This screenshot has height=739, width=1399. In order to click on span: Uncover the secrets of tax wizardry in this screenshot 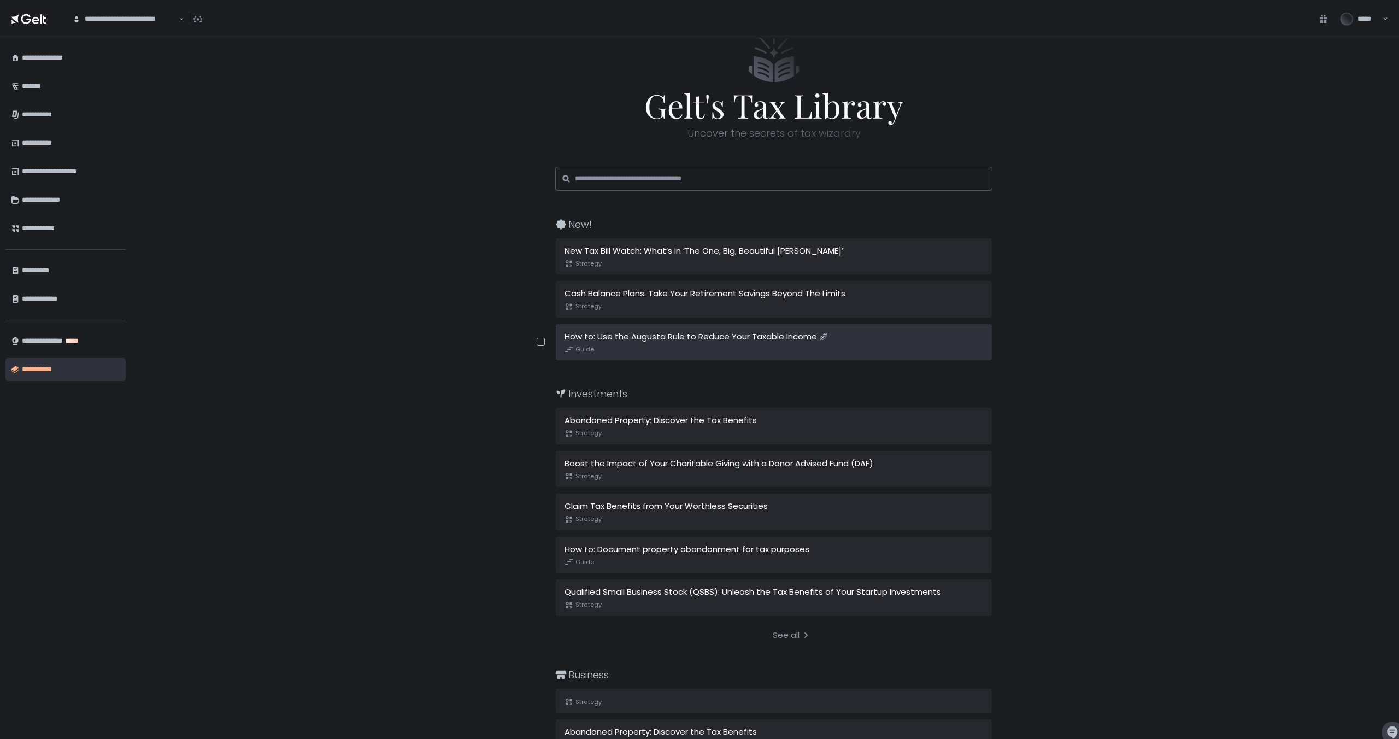, I will do `click(774, 133)`.